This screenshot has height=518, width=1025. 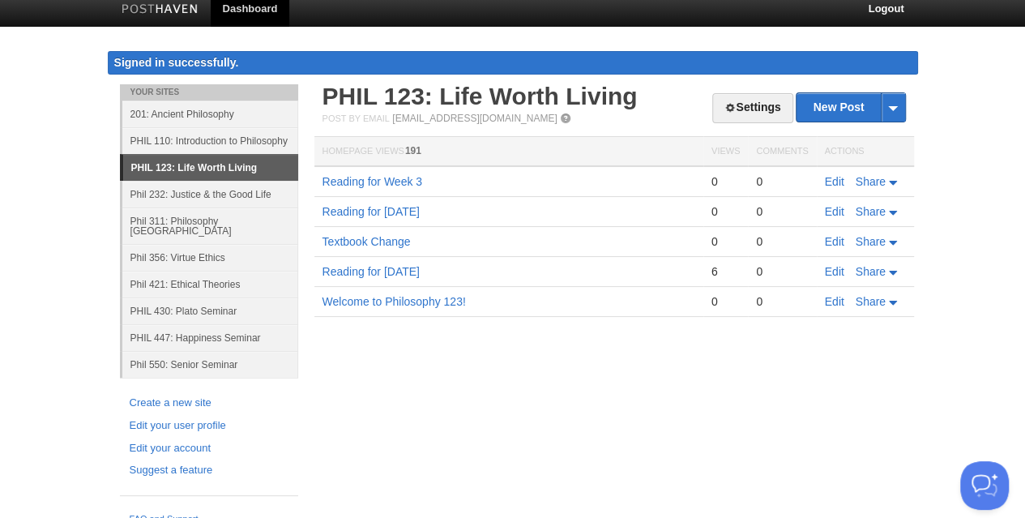 What do you see at coordinates (210, 310) in the screenshot?
I see `a: PHIL 430: Plato Seminar` at bounding box center [210, 310].